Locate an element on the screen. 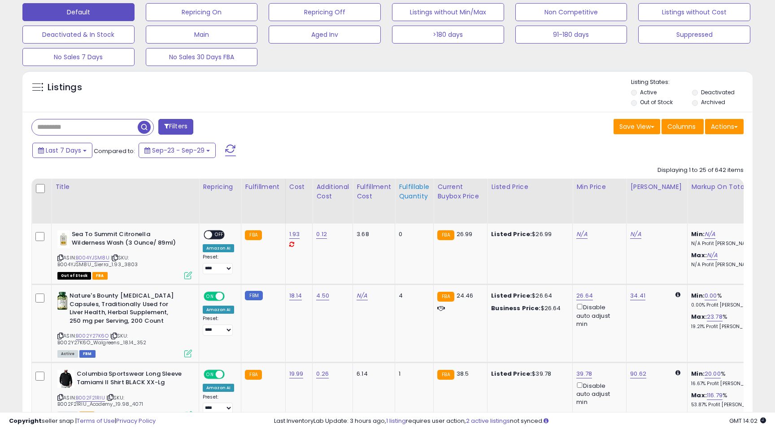 The image size is (775, 430). p: Listing States: is located at coordinates (691, 82).